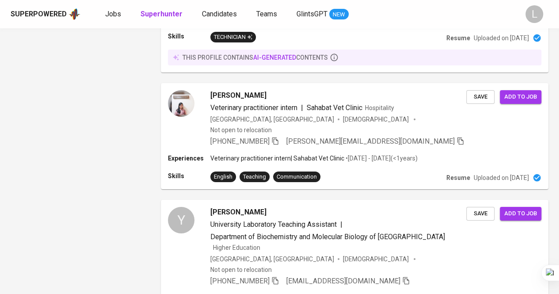 The image size is (559, 294). Describe the element at coordinates (236, 247) in the screenshot. I see `span: Higher Education` at that location.